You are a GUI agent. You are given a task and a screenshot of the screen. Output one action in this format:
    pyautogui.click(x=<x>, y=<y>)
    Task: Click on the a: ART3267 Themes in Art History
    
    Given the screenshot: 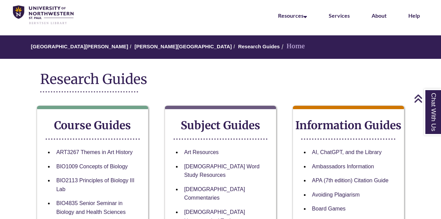 What is the action you would take?
    pyautogui.click(x=94, y=152)
    